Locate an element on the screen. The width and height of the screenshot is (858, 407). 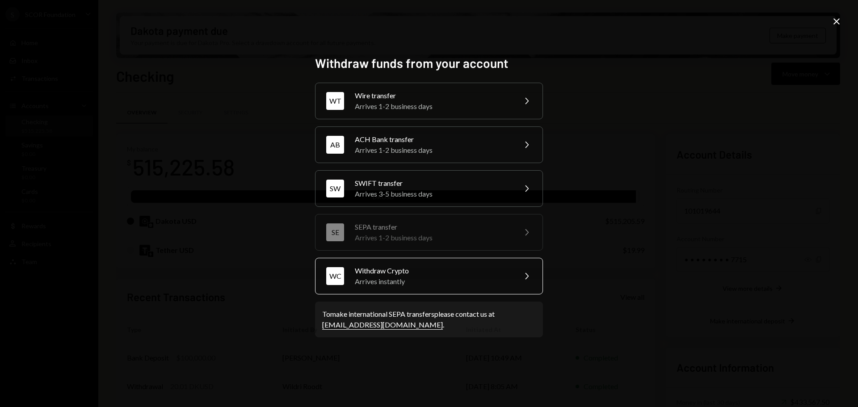
div: SW is located at coordinates (335, 189).